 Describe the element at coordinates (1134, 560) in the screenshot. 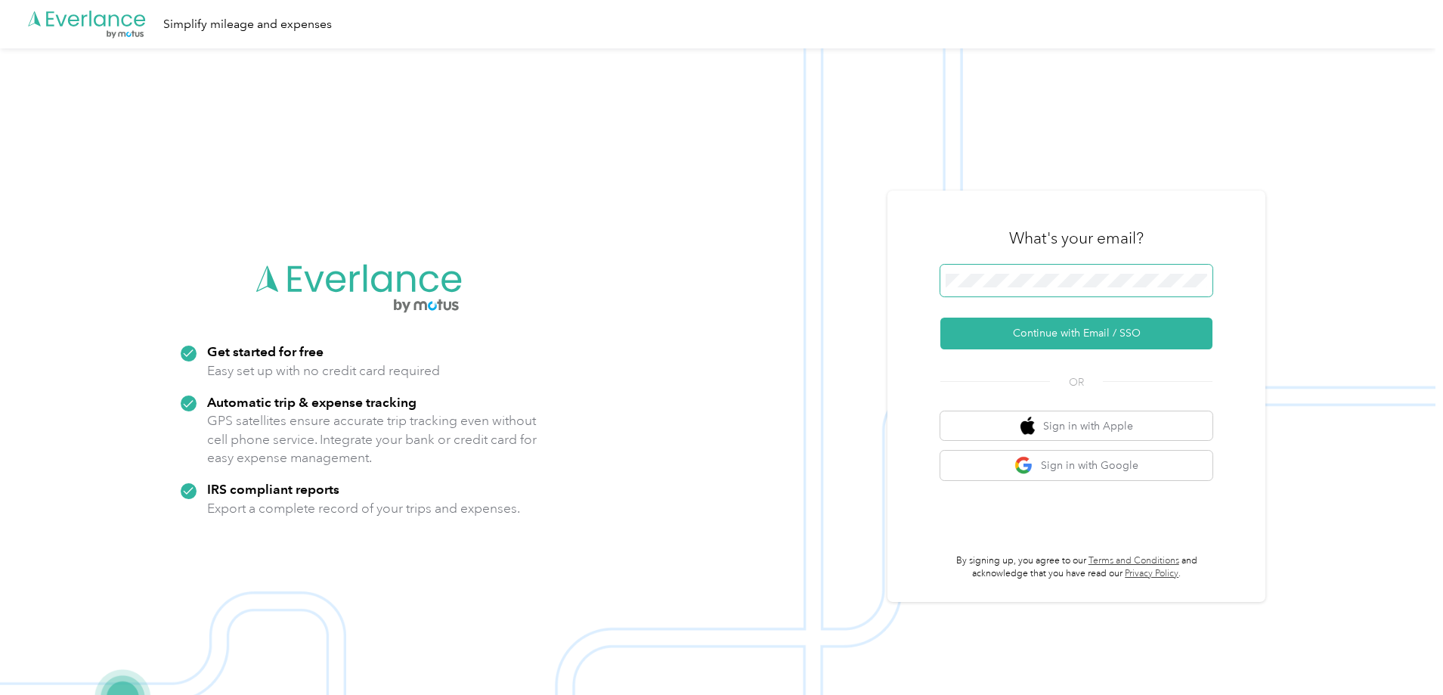

I see `a: Terms and Conditions` at that location.